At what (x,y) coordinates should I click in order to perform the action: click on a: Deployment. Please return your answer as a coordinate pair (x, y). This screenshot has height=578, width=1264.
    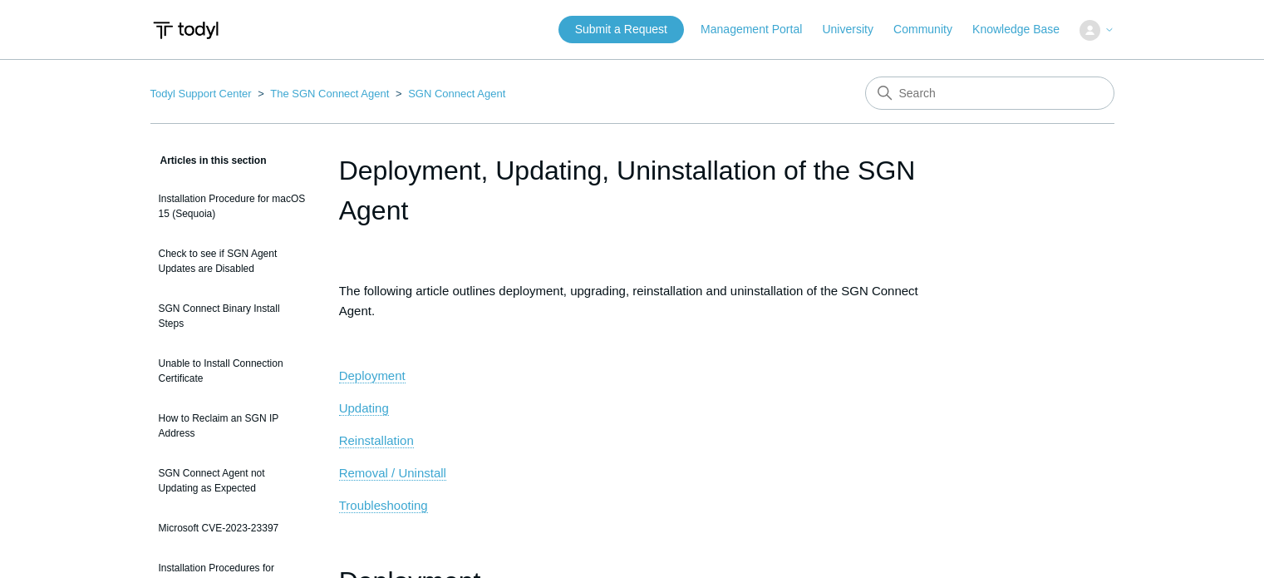
    Looking at the image, I should click on (372, 376).